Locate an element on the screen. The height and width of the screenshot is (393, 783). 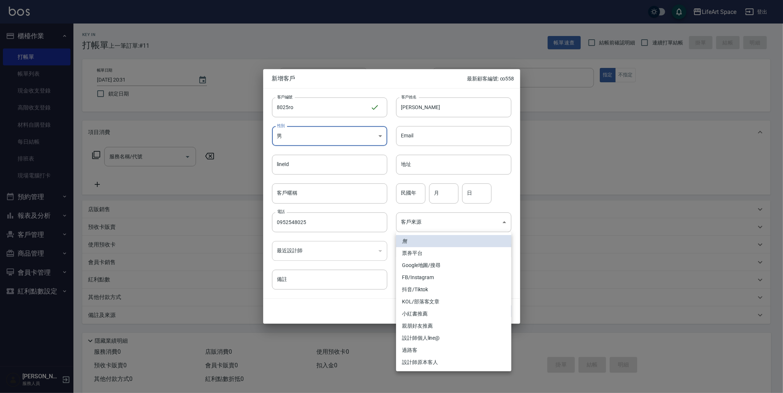
li: 設計師原本客人 is located at coordinates (454, 362).